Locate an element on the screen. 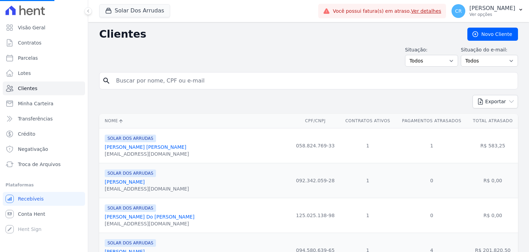 The width and height of the screenshot is (529, 252). i: search is located at coordinates (106, 81).